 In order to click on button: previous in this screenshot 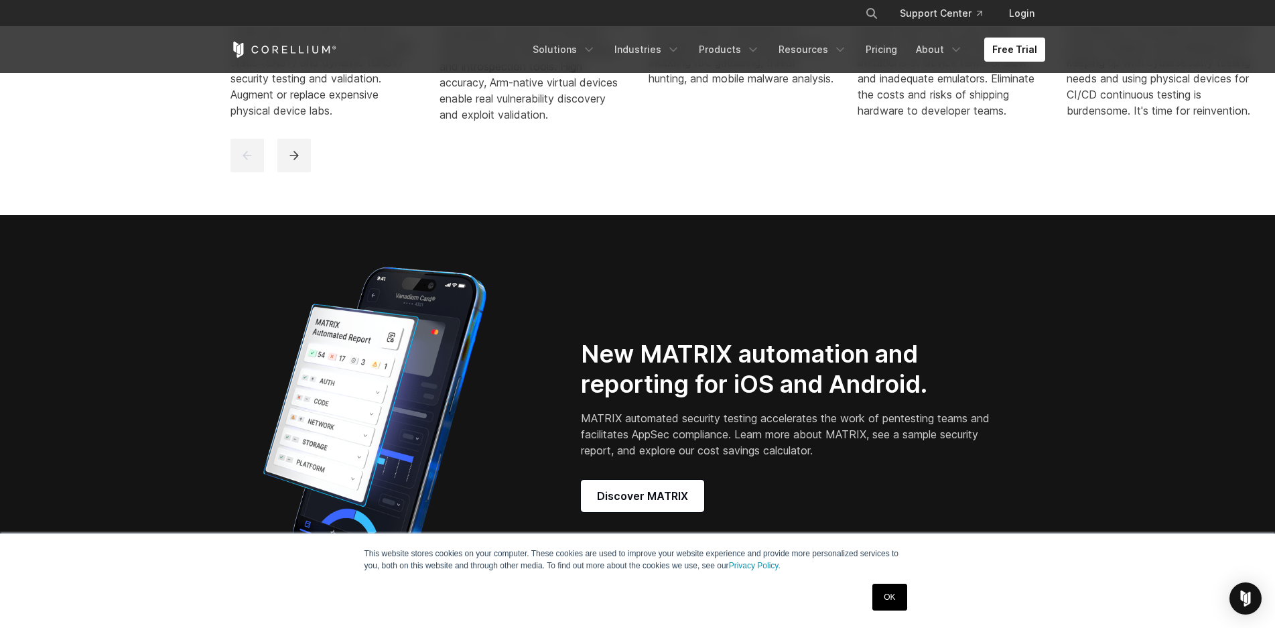, I will do `click(247, 155)`.